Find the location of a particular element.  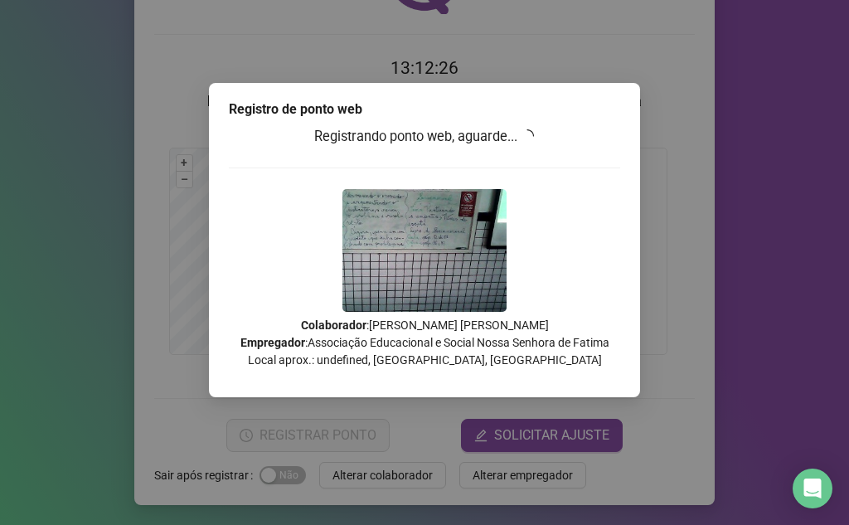

strong: Empregador is located at coordinates (273, 342).